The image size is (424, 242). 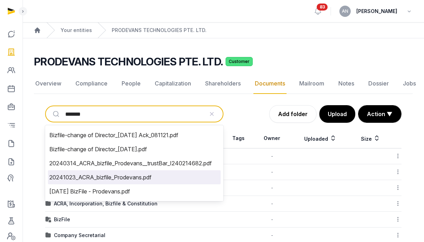 What do you see at coordinates (48, 84) in the screenshot?
I see `a: Overview` at bounding box center [48, 84].